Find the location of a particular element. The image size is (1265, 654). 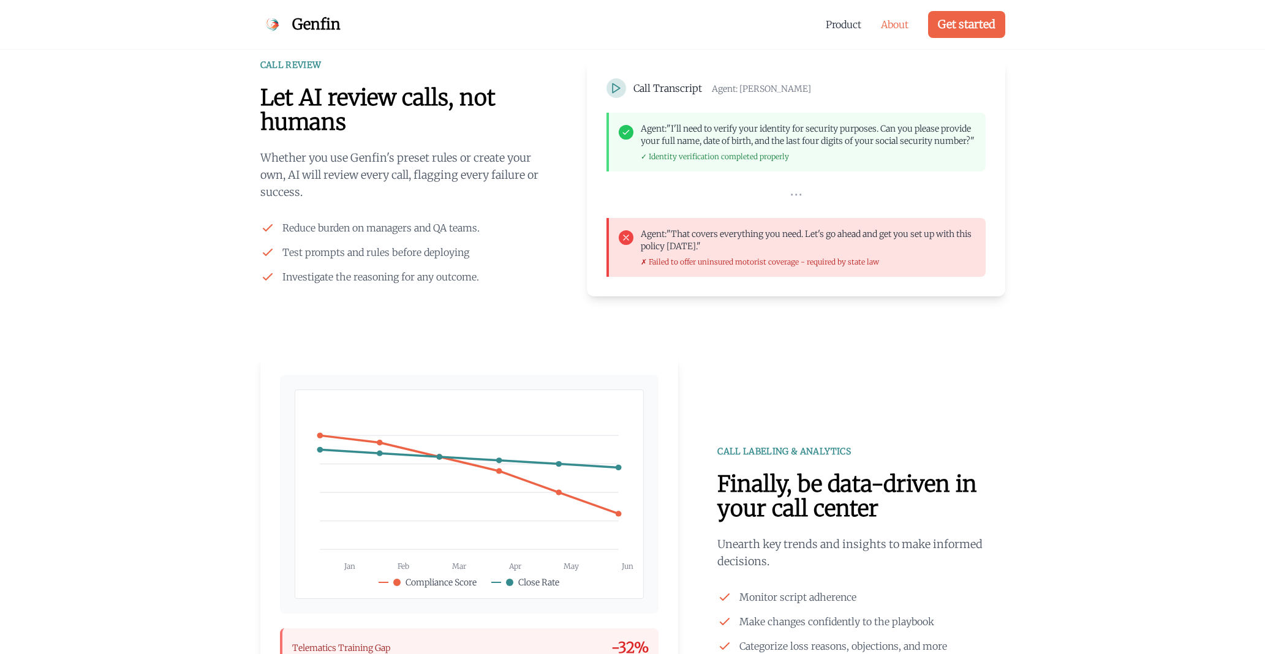

div: CALL REVIEW is located at coordinates (404, 65).